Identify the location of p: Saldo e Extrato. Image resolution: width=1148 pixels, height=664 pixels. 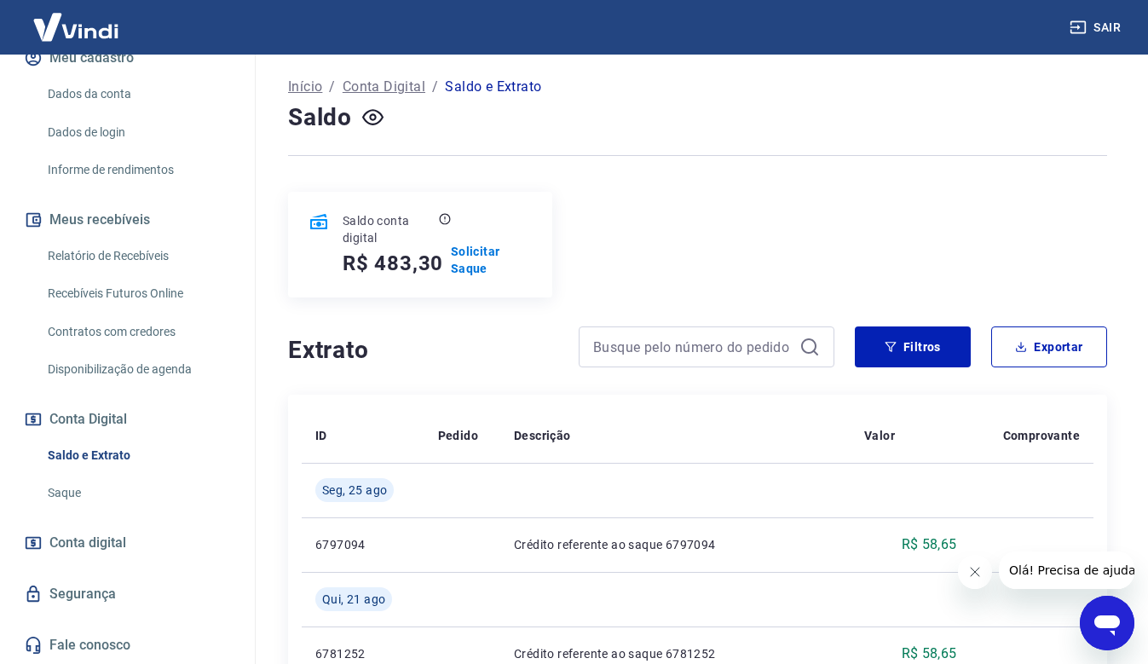
(493, 87).